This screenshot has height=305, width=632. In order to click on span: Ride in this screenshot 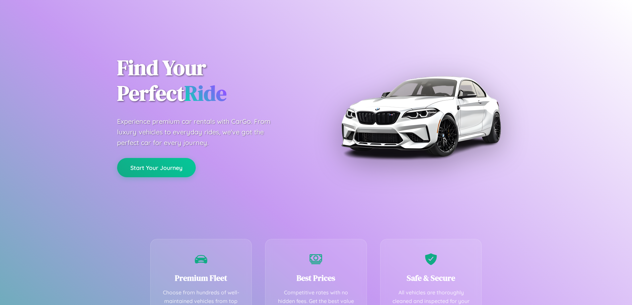, I will do `click(205, 93)`.